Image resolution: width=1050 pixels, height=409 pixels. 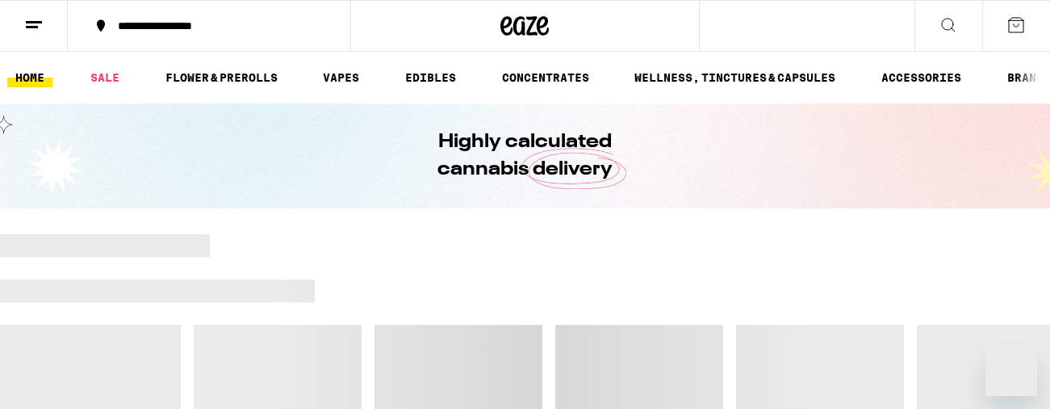 I want to click on a: SALE, so click(x=105, y=78).